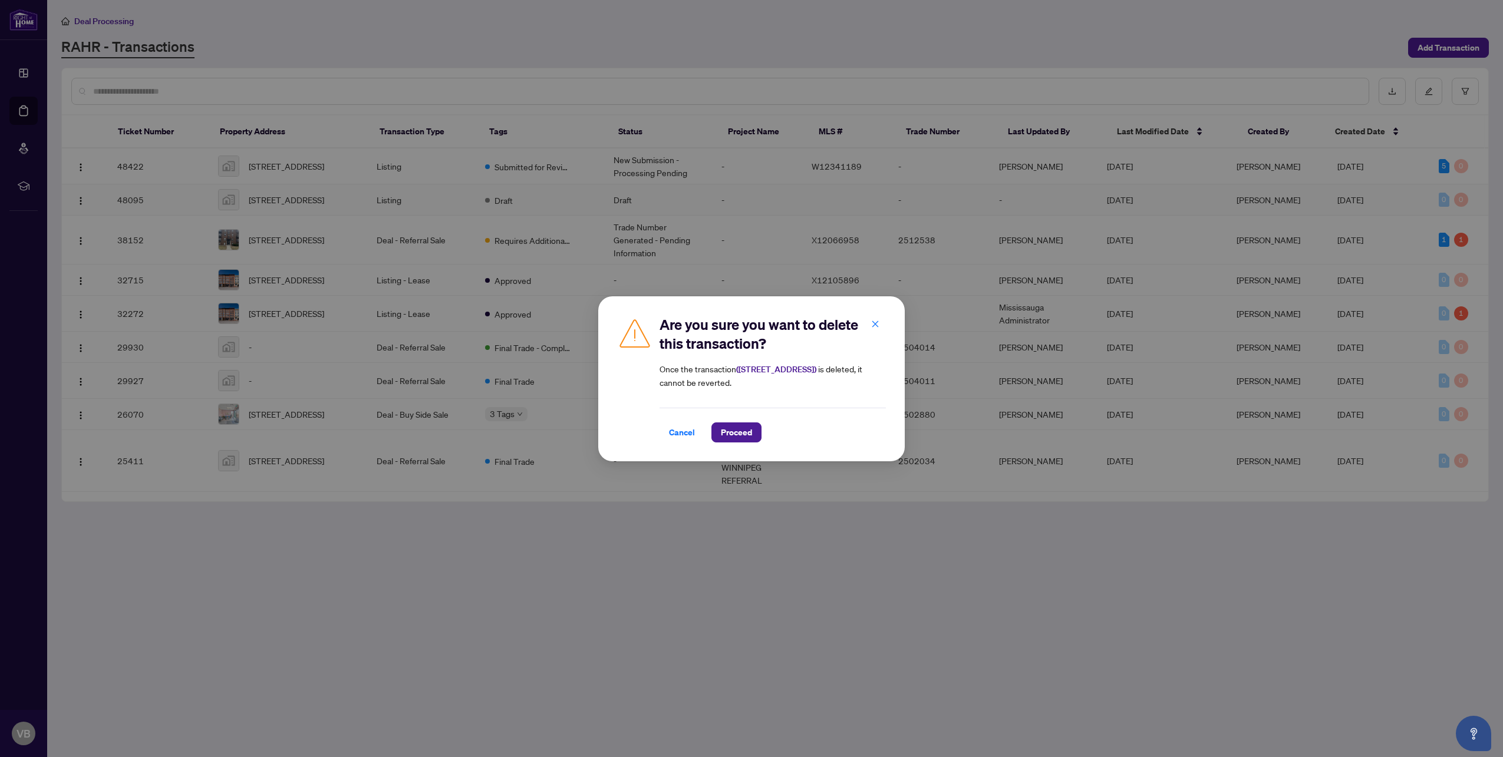  Describe the element at coordinates (1473, 734) in the screenshot. I see `button: Open asap` at that location.